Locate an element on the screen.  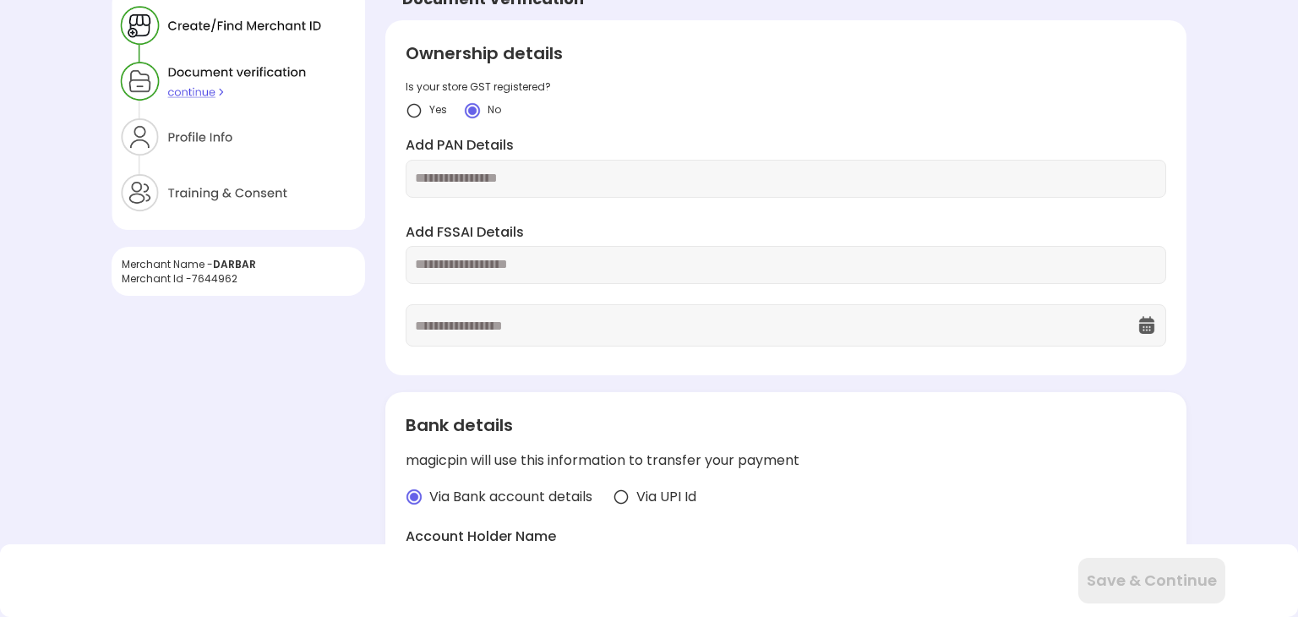
div: Is your store GST registered? is located at coordinates (786, 86).